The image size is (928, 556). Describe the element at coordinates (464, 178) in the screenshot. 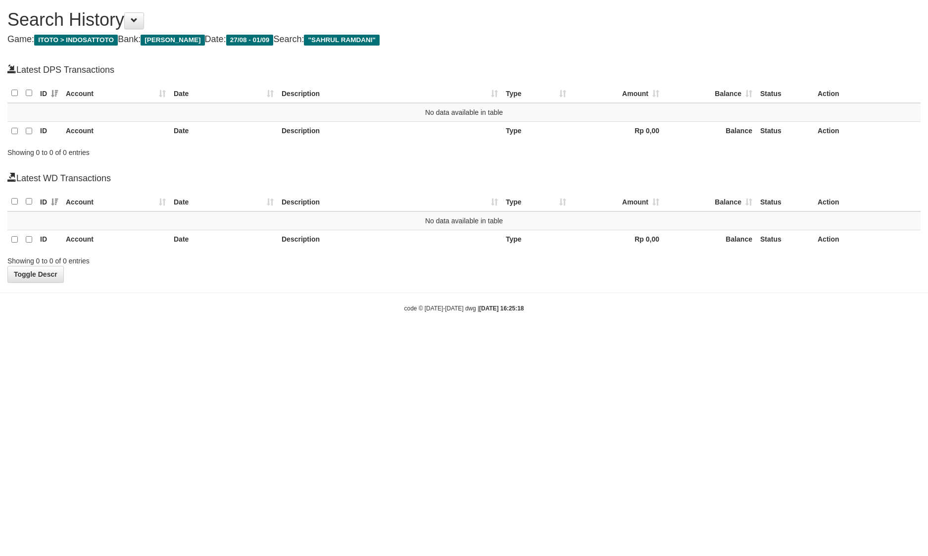

I see `h4: Latest WD Transactions` at that location.